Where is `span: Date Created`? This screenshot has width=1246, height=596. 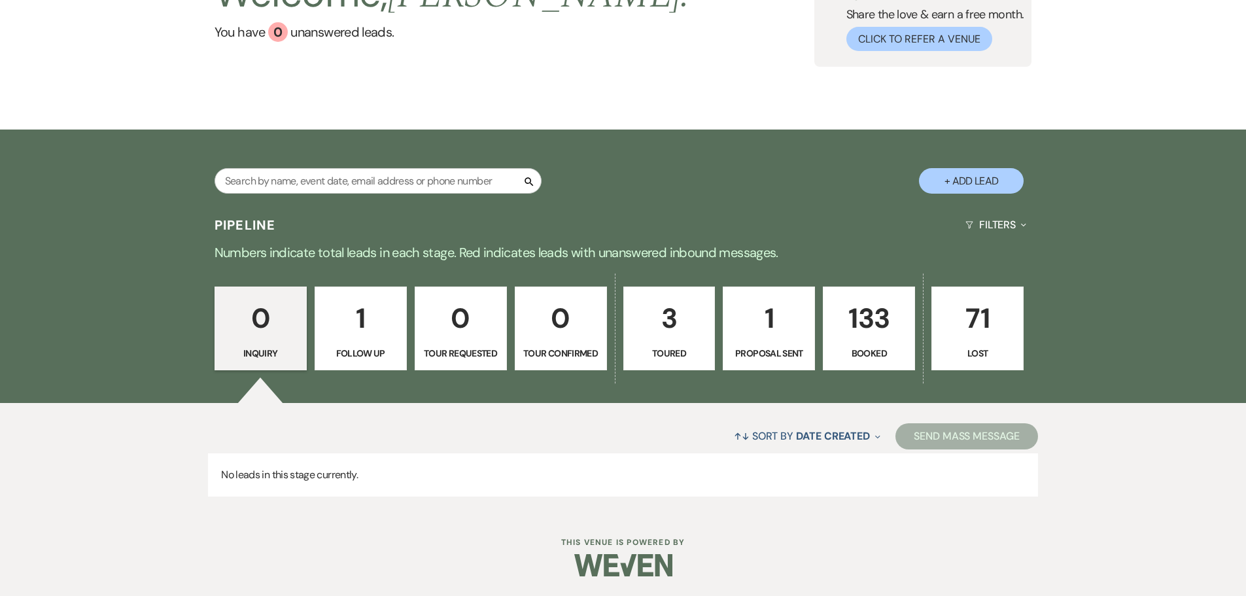 span: Date Created is located at coordinates (833, 436).